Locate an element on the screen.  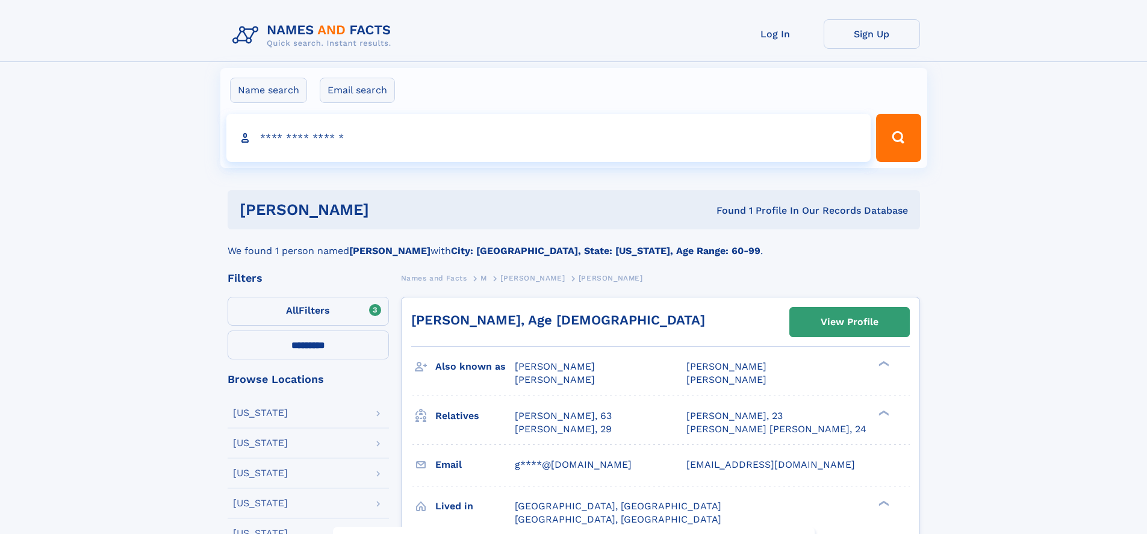
h3: Also known as is located at coordinates (475, 367).